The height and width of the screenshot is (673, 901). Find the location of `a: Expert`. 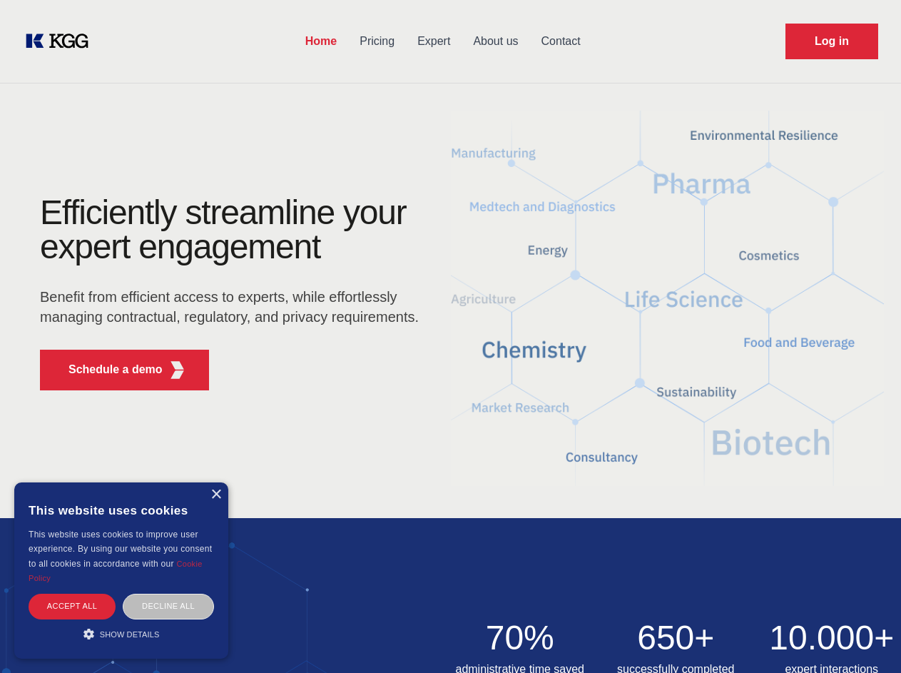

a: Expert is located at coordinates (434, 41).